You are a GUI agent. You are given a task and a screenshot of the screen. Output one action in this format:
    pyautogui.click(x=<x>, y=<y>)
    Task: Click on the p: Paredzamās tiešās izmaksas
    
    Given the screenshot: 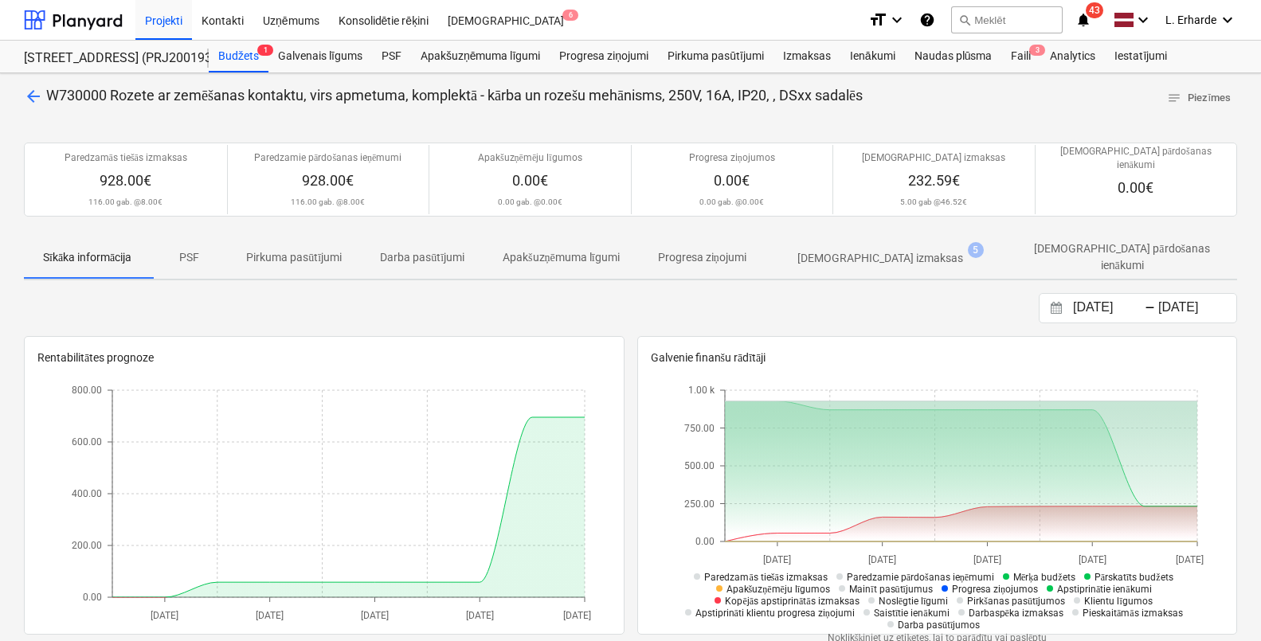 What is the action you would take?
    pyautogui.click(x=126, y=158)
    